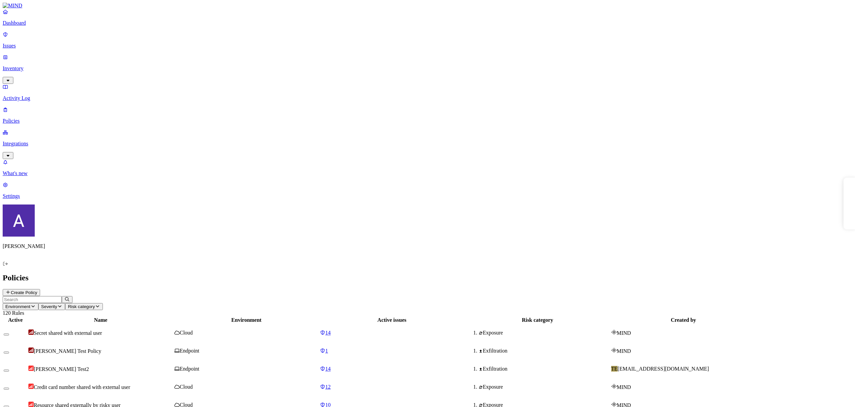  What do you see at coordinates (18, 306) in the screenshot?
I see `span: Environment` at bounding box center [18, 306].